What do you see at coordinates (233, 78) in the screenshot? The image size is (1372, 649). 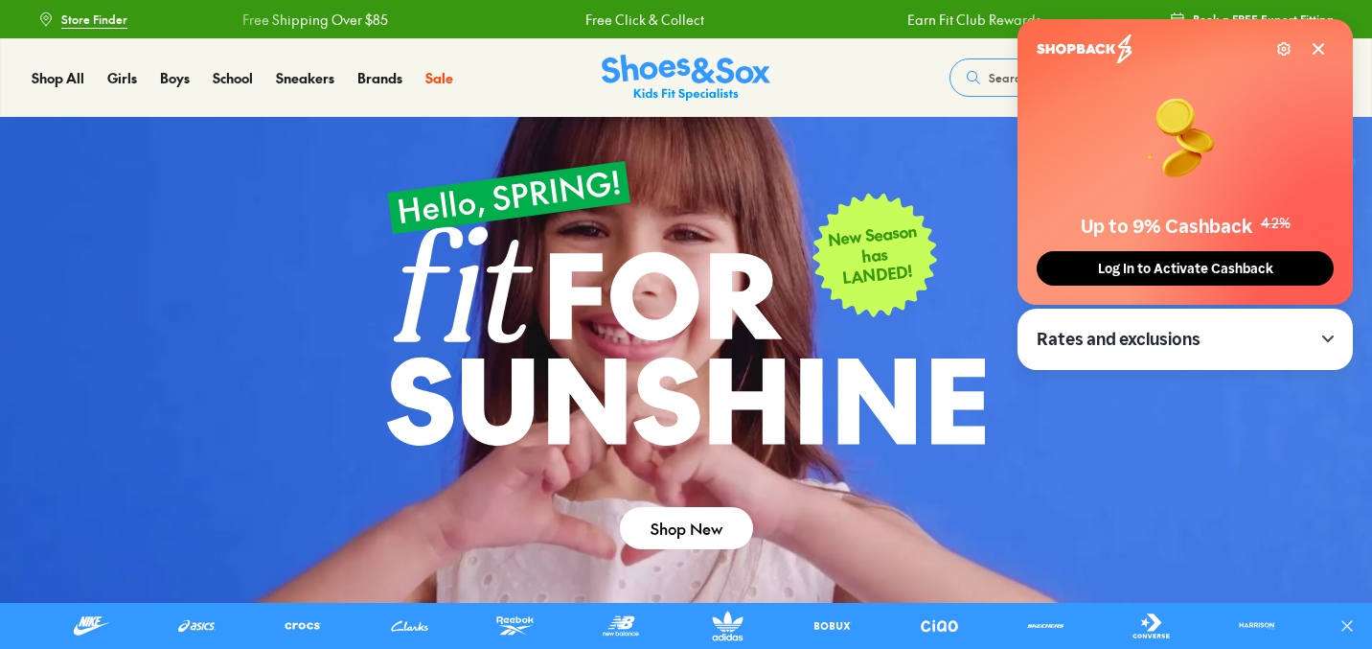 I see `span: School` at bounding box center [233, 78].